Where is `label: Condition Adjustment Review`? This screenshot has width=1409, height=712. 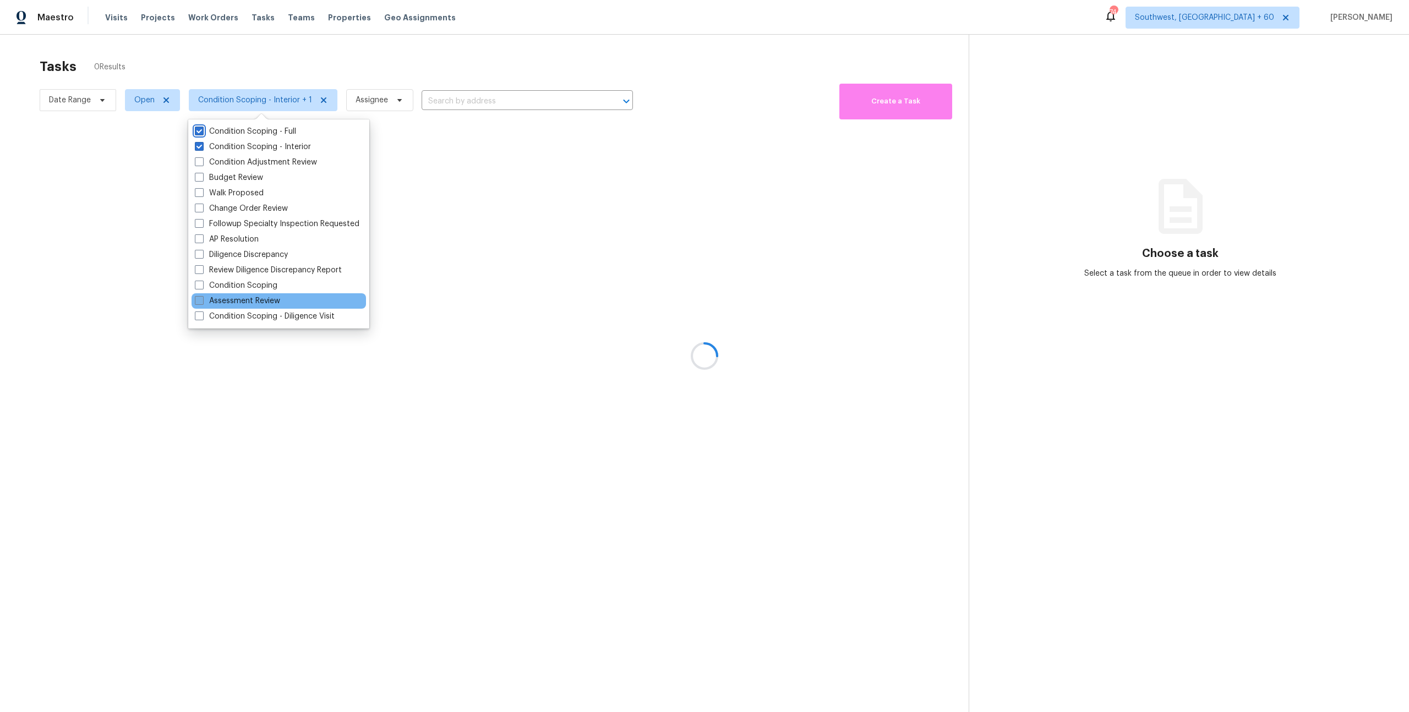 label: Condition Adjustment Review is located at coordinates (256, 162).